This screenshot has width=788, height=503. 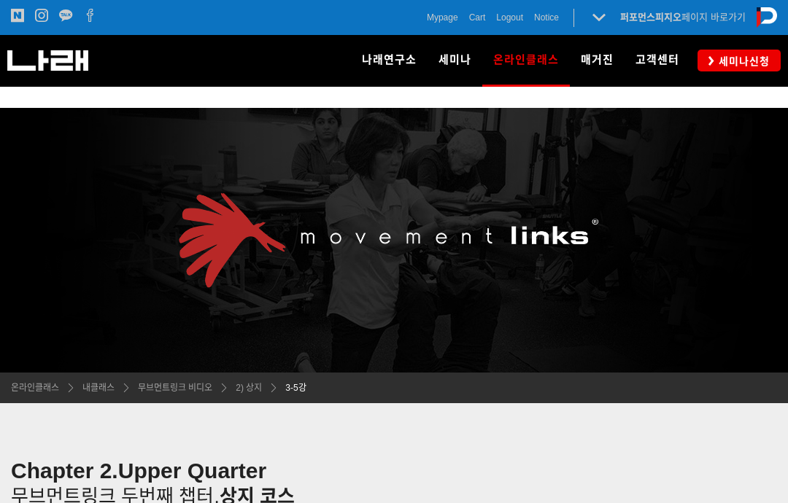 I want to click on span: 내클래스, so click(x=98, y=388).